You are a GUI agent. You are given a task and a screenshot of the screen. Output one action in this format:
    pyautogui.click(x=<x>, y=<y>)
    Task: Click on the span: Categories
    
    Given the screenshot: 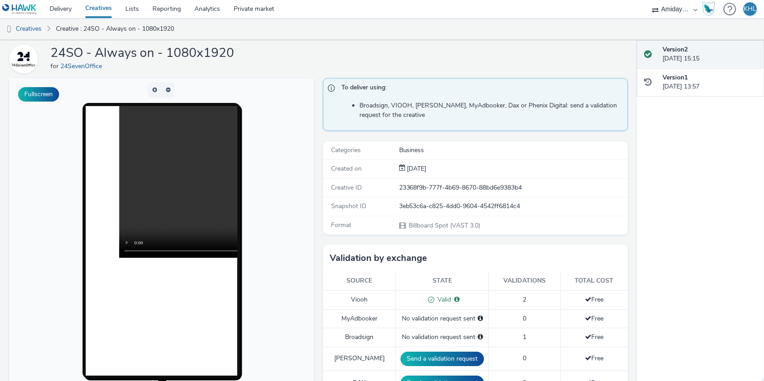 What is the action you would take?
    pyautogui.click(x=346, y=150)
    